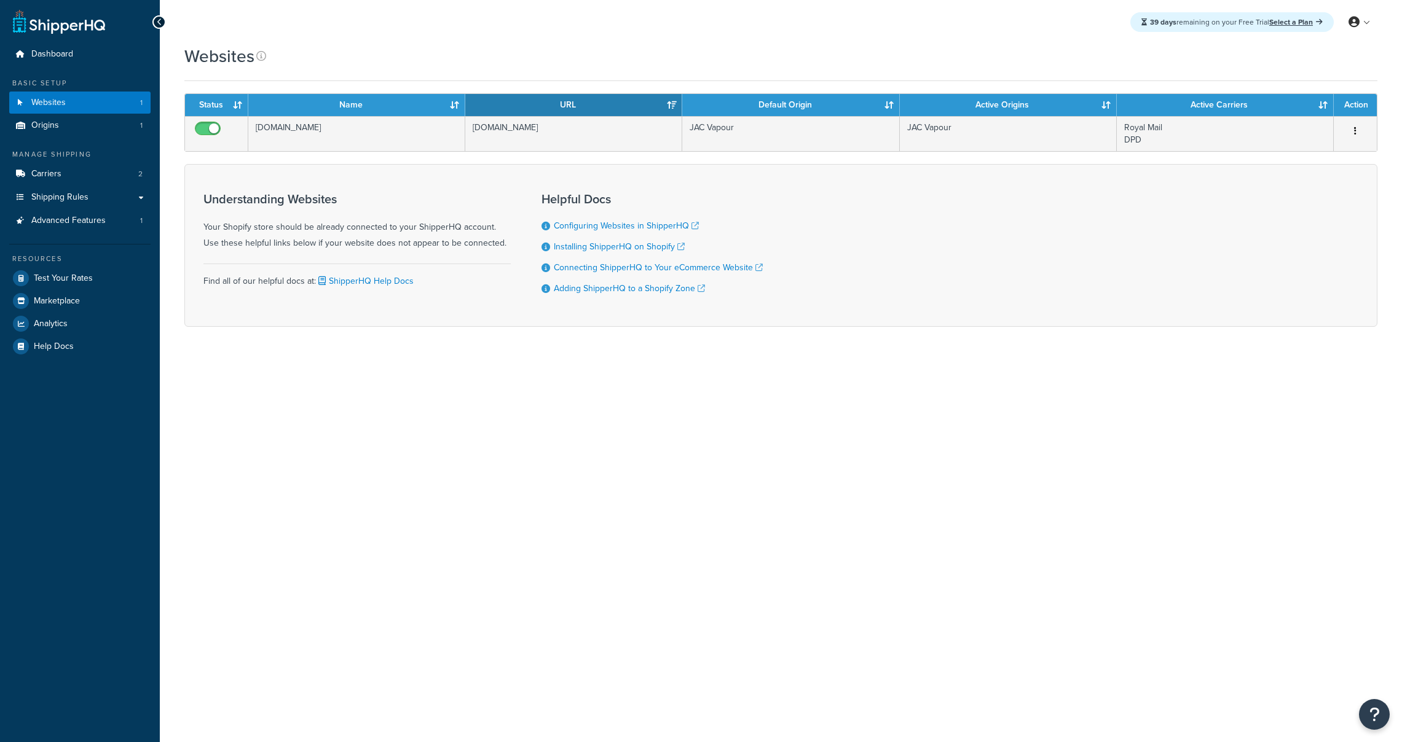 Image resolution: width=1402 pixels, height=742 pixels. What do you see at coordinates (52, 54) in the screenshot?
I see `span: Dashboard` at bounding box center [52, 54].